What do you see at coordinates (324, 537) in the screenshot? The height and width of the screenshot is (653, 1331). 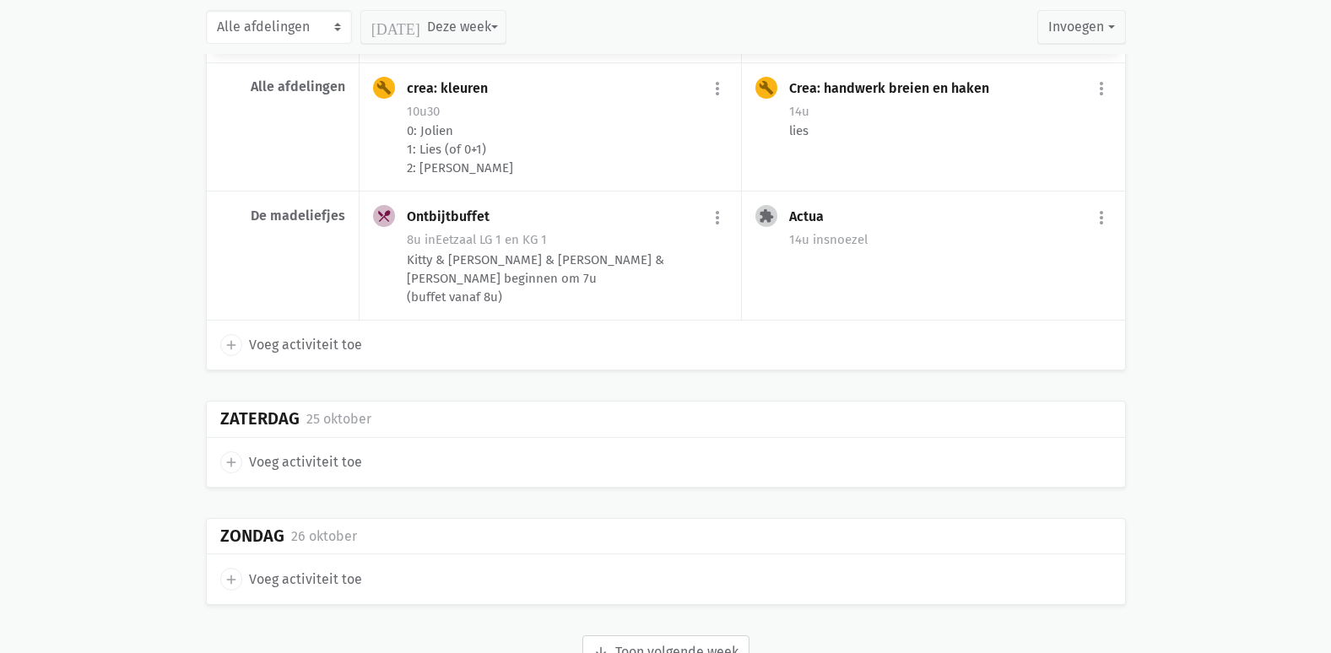 I see `div: 26 oktober` at bounding box center [324, 537].